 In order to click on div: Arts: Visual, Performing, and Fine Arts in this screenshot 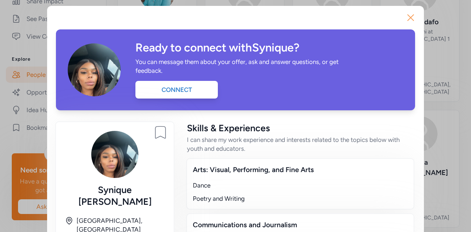, I will do `click(300, 170)`.